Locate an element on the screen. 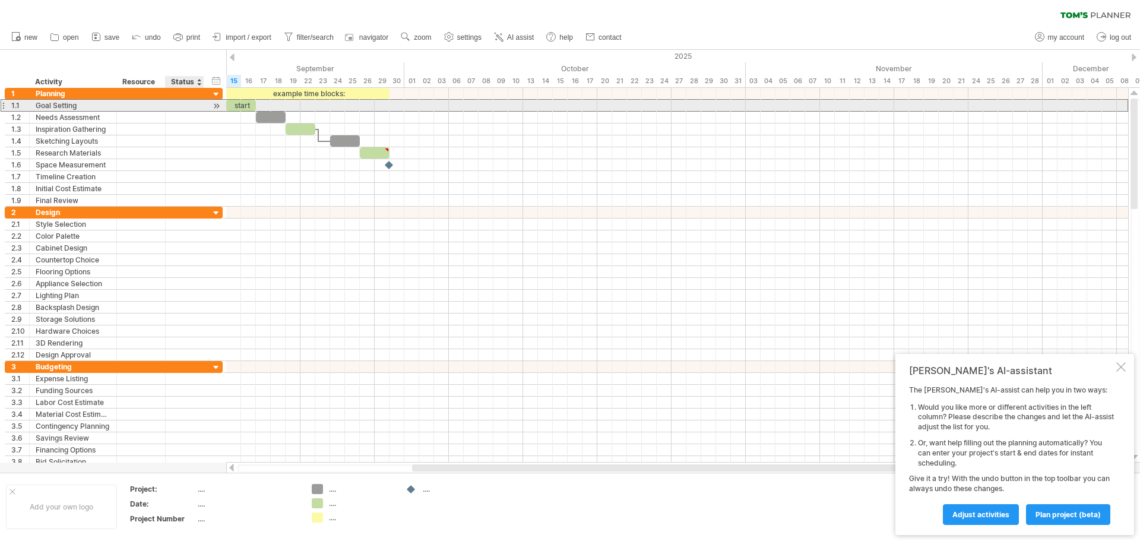 The image size is (1140, 541). div: Monday, 29 September 2025 is located at coordinates (382, 81).